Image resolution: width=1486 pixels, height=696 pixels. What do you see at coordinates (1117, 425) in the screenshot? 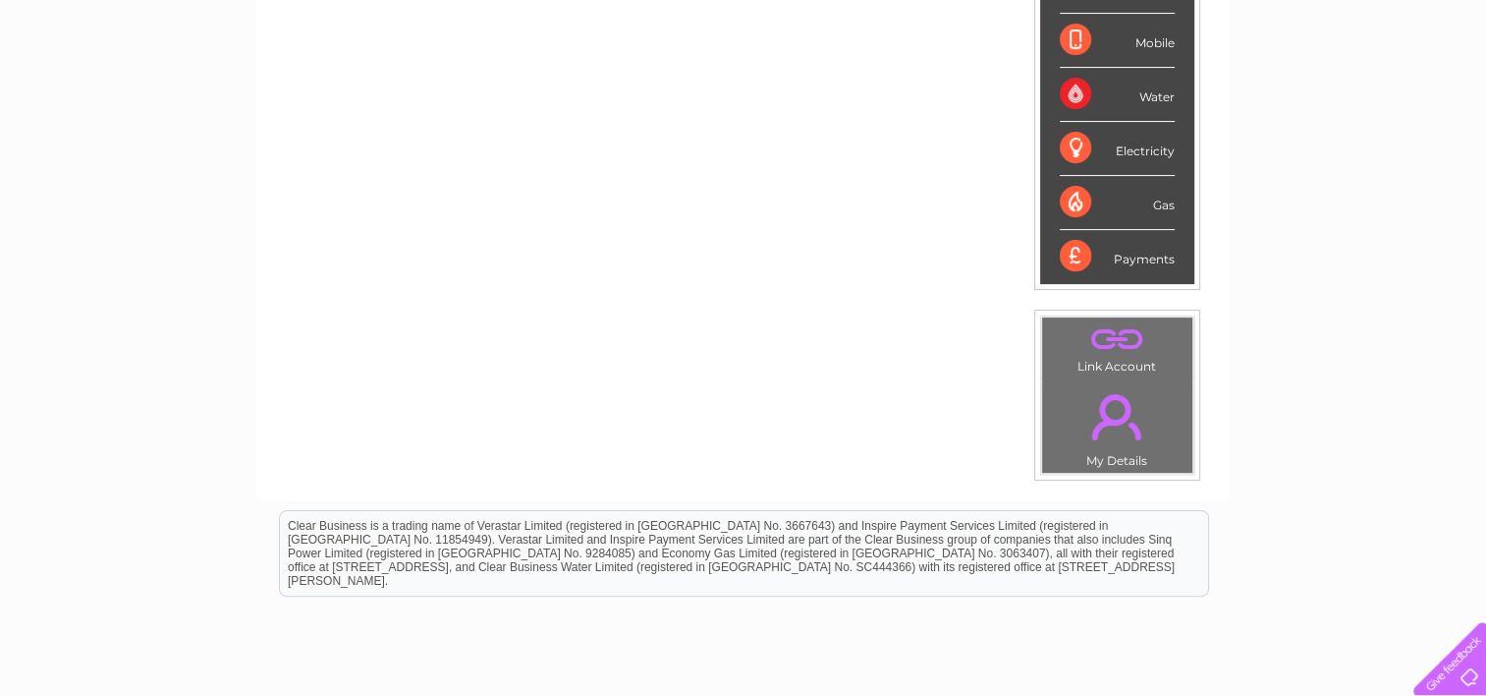
I see `td: My Details` at bounding box center [1117, 425].